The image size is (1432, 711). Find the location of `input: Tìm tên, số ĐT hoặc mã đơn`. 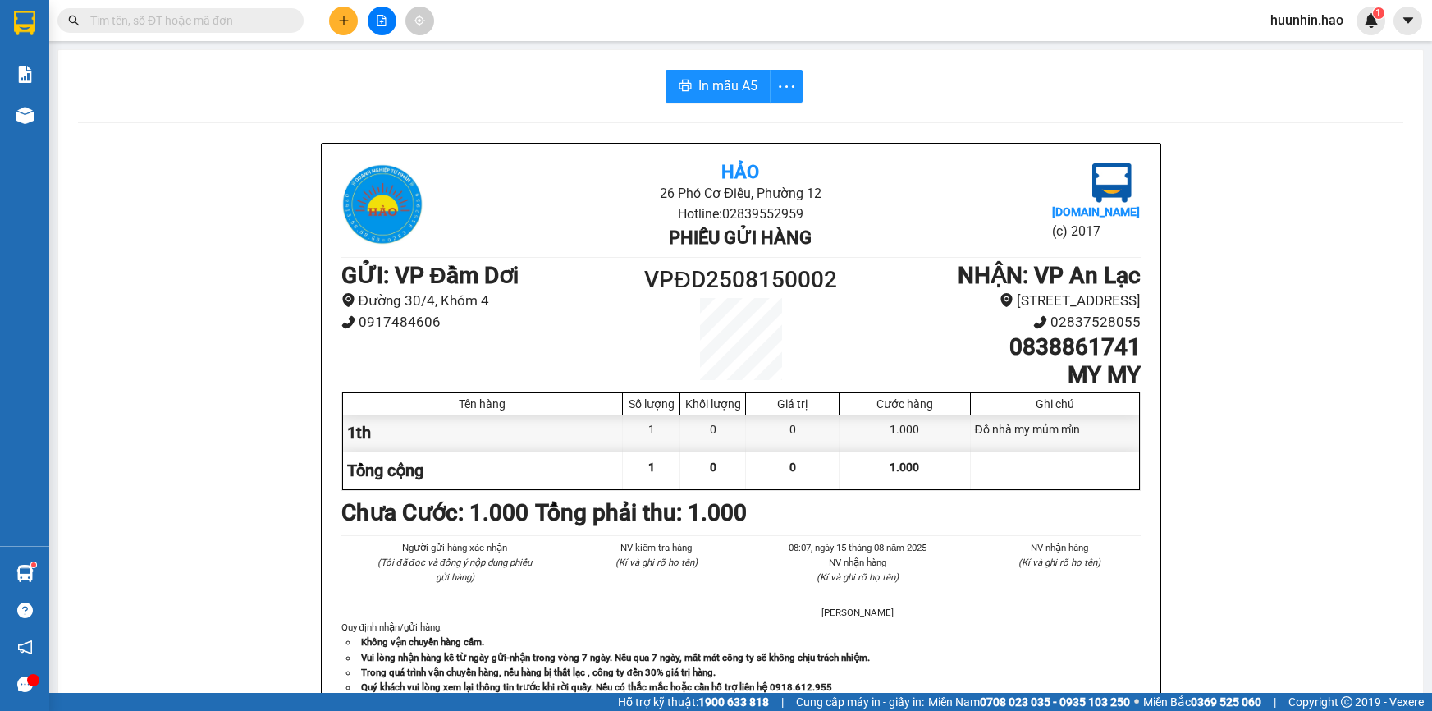

input: Tìm tên, số ĐT hoặc mã đơn is located at coordinates (187, 21).